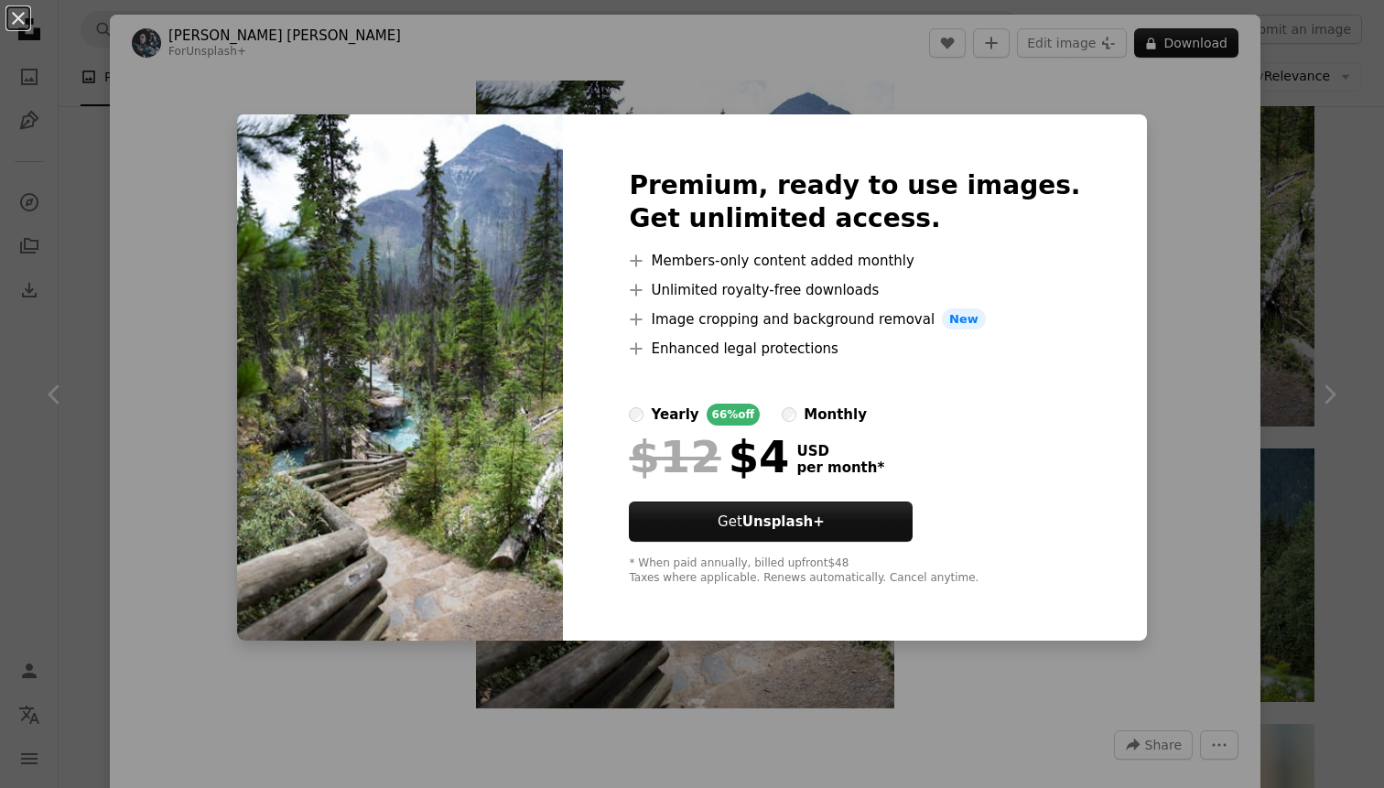 The width and height of the screenshot is (1384, 788). I want to click on span: USD, so click(840, 451).